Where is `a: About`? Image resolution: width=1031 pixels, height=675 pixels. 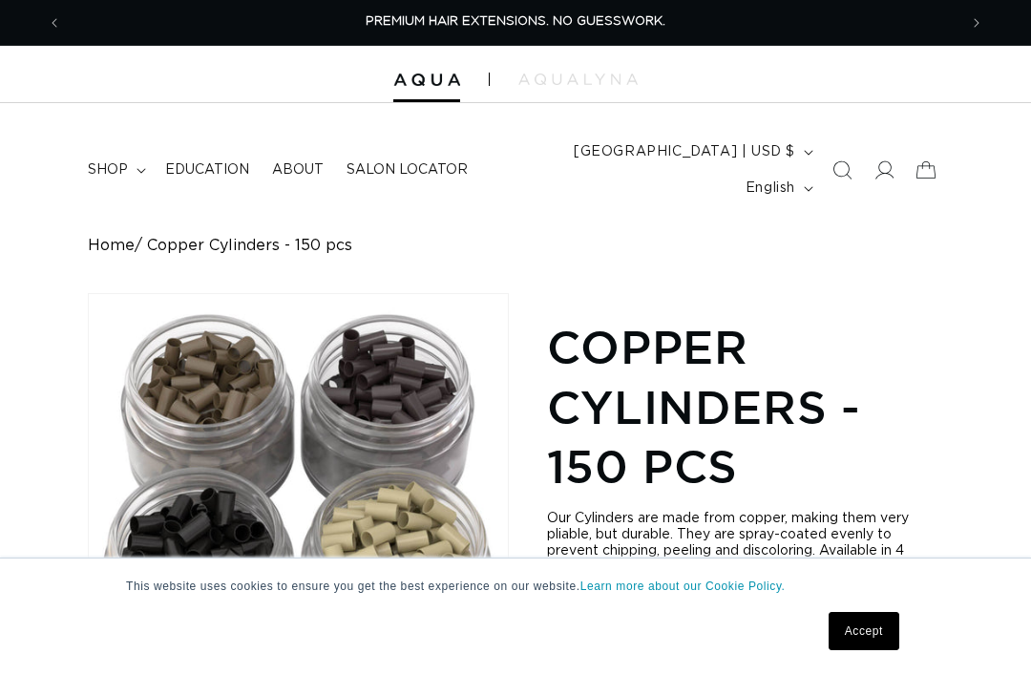
a: About is located at coordinates (298, 170).